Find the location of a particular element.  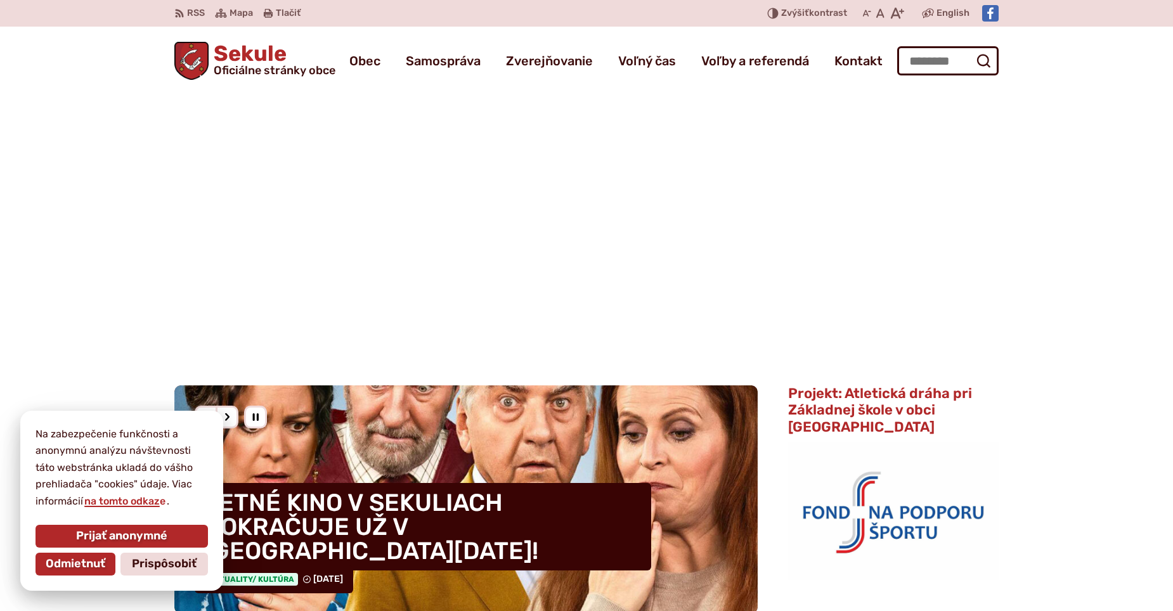

button: Odmietnuť is located at coordinates (75, 564).